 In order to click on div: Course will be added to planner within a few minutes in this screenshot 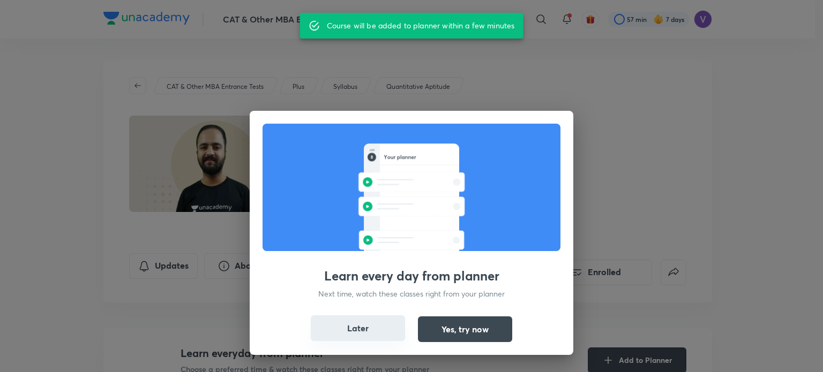, I will do `click(421, 26)`.